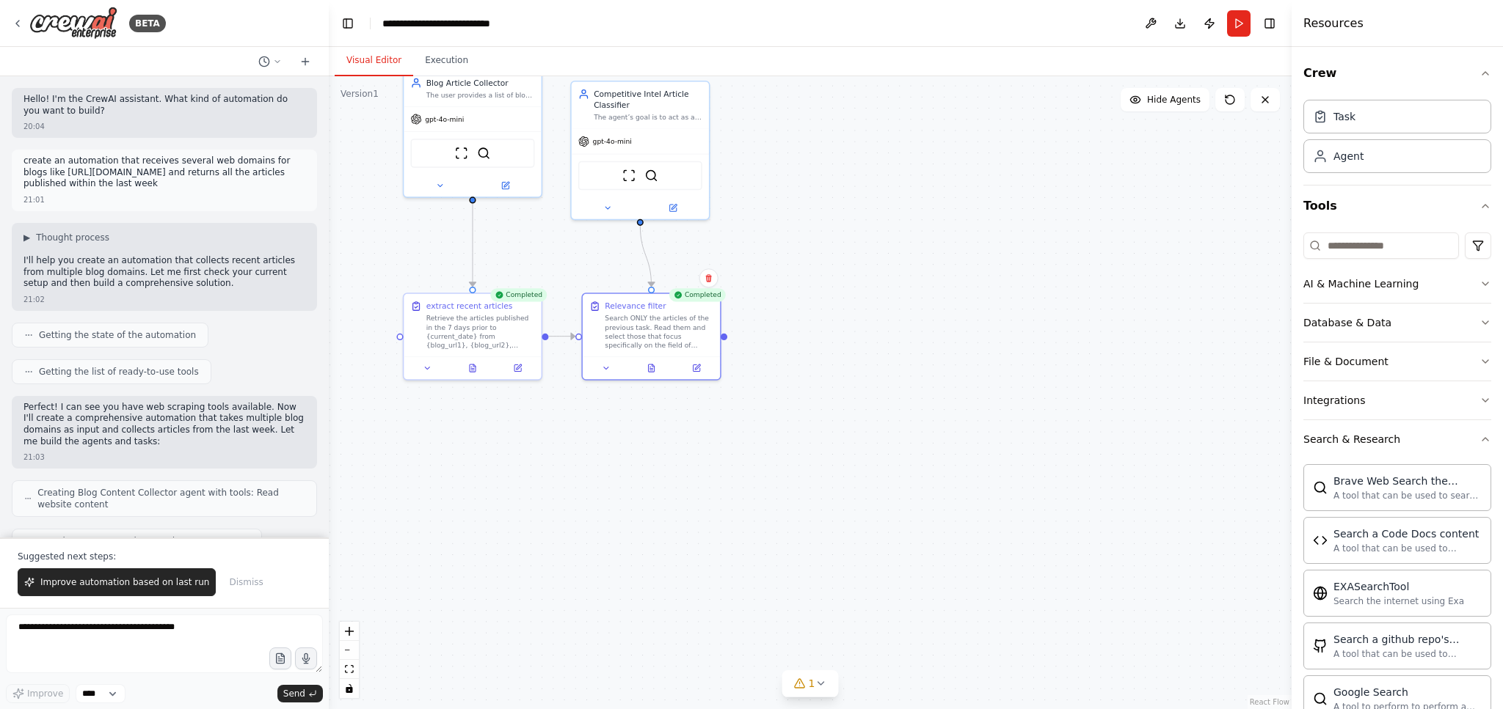 The width and height of the screenshot is (1503, 709). Describe the element at coordinates (811, 684) in the screenshot. I see `span: 1` at that location.